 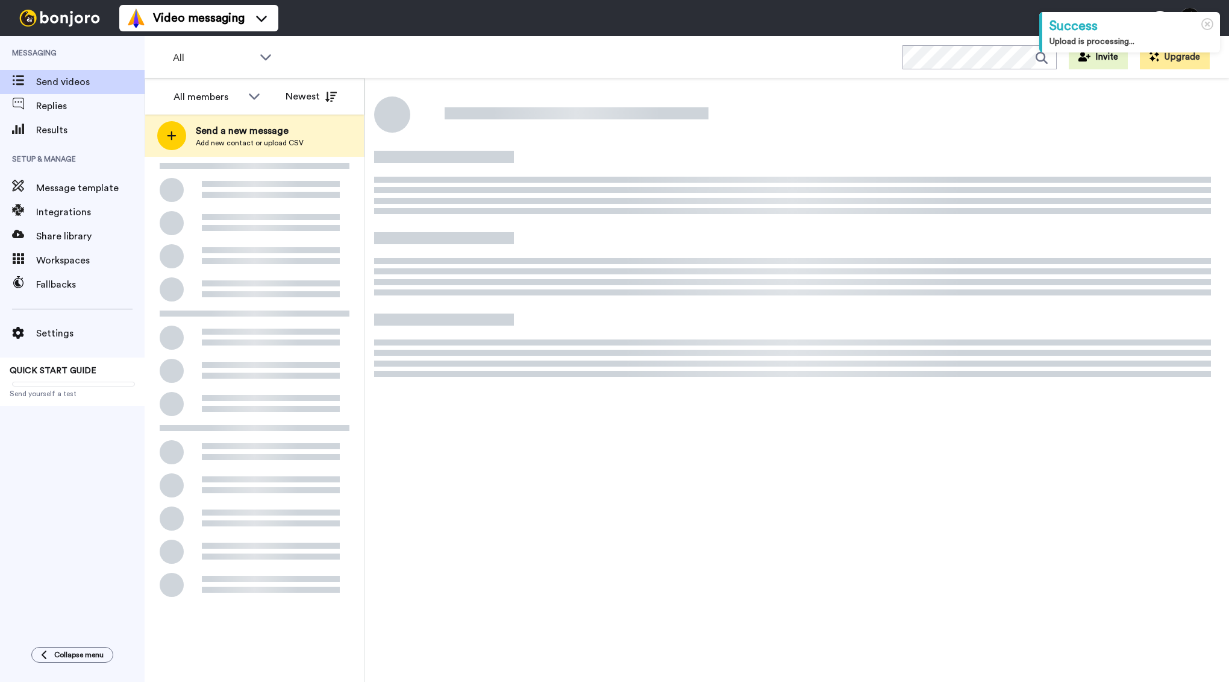 I want to click on img: vm-color.svg, so click(x=136, y=18).